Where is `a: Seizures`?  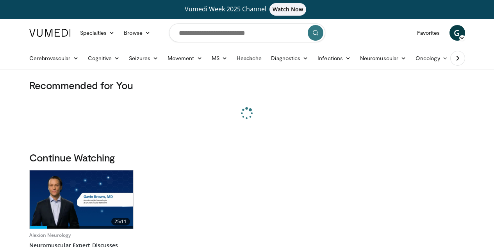 a: Seizures is located at coordinates (143, 58).